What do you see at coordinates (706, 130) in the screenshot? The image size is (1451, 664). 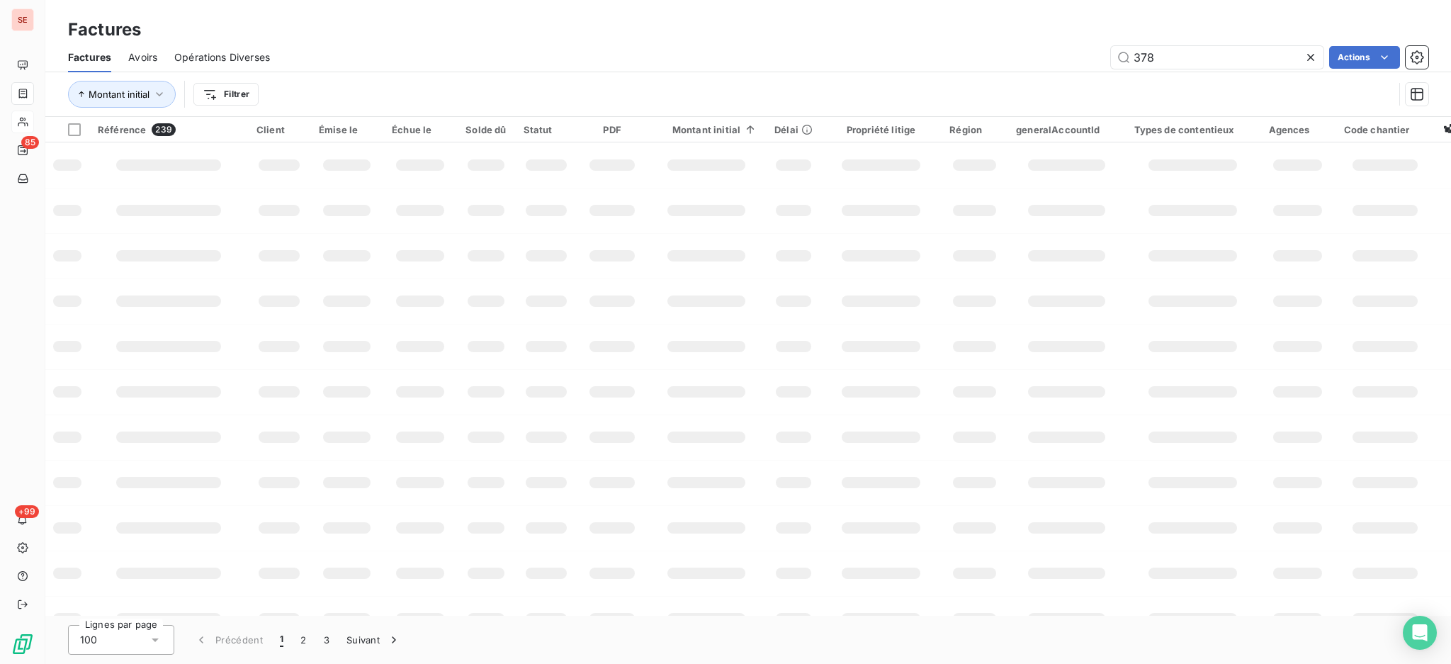 I see `div: Montant initial` at bounding box center [706, 130].